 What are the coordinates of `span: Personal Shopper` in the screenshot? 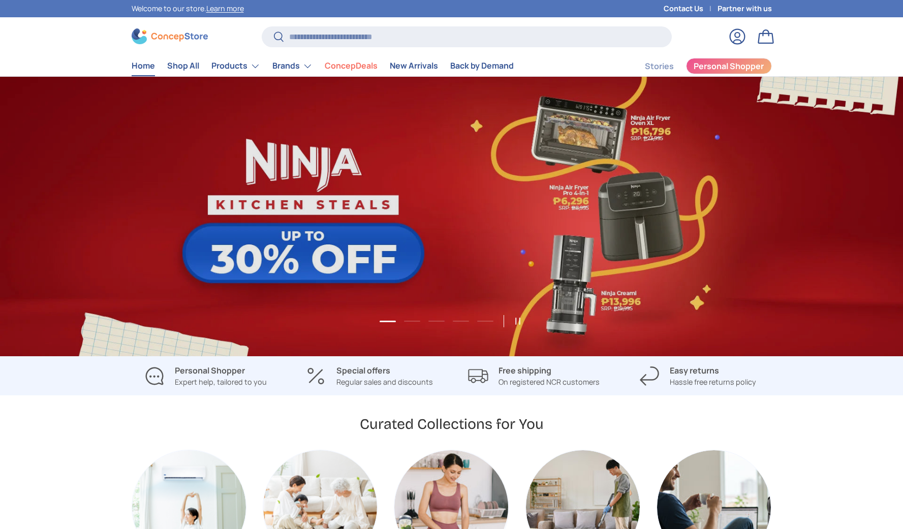 It's located at (729, 66).